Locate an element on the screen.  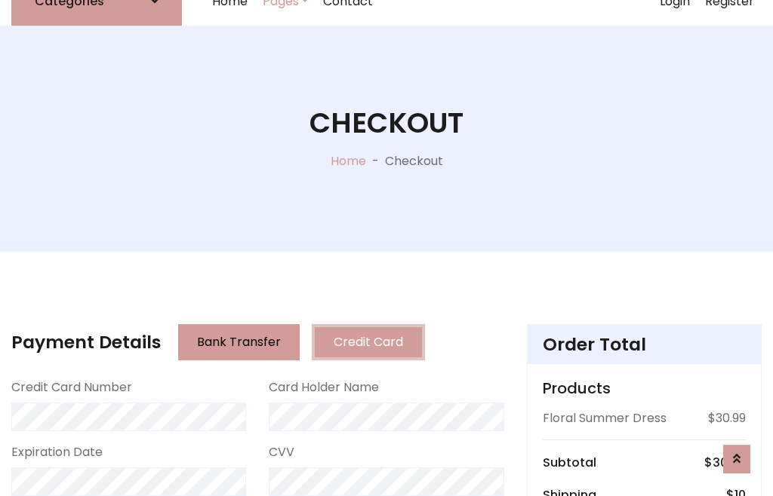
h1: Checkout is located at coordinates (386, 123).